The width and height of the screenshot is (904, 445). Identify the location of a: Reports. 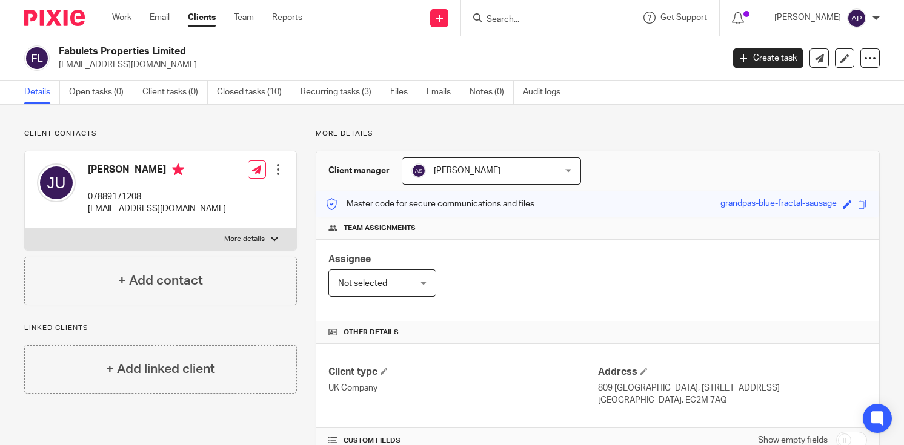
(287, 18).